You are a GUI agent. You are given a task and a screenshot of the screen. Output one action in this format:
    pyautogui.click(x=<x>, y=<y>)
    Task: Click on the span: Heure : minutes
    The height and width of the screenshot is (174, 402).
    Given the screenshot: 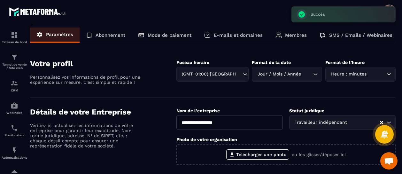 What is the action you would take?
    pyautogui.click(x=349, y=74)
    